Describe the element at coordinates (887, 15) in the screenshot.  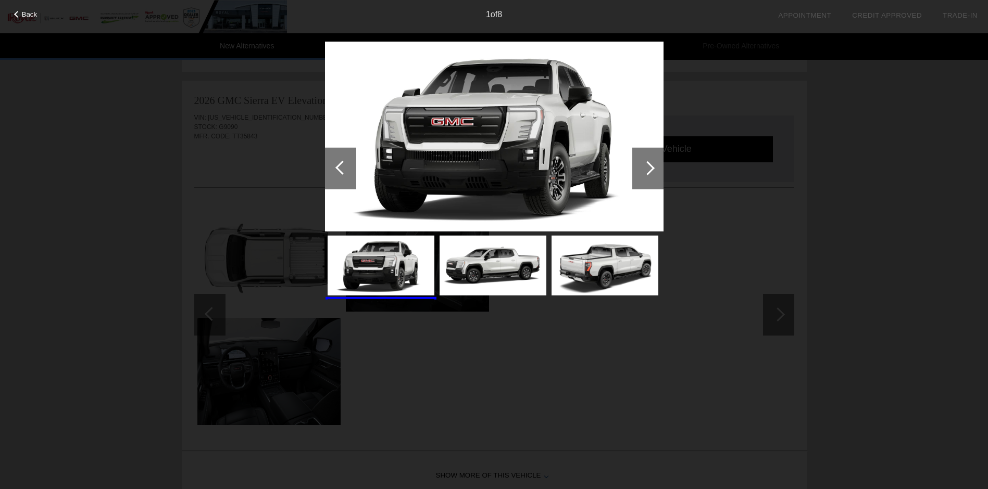
I see `a: Credit Approved` at that location.